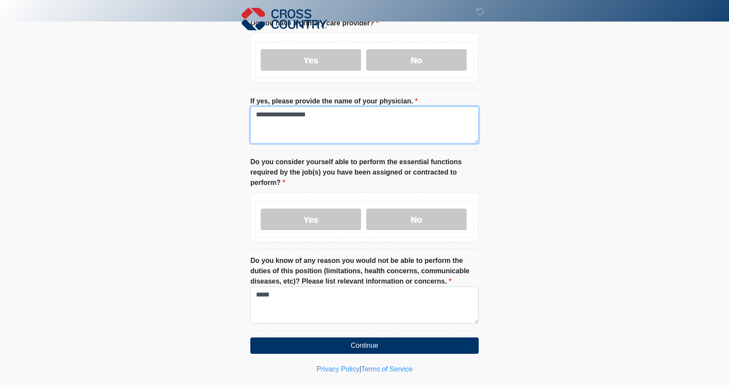  Describe the element at coordinates (365, 271) in the screenshot. I see `label: Do you know of any reason you would not be able to perform the duties of this position (limitatio...` at that location.